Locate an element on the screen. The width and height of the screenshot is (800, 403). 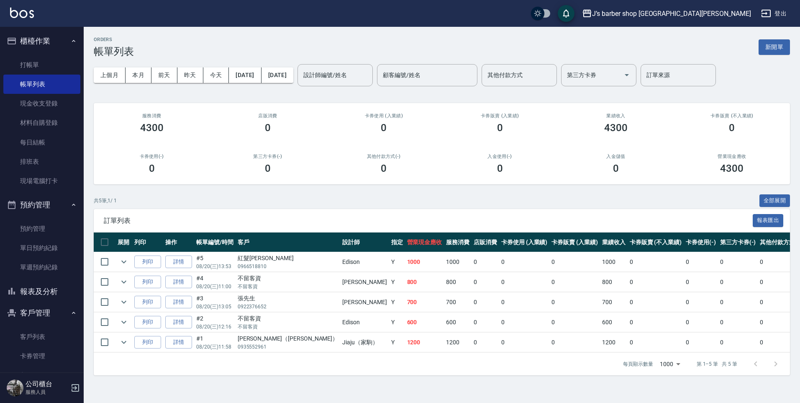
a: 單週預約紀錄 is located at coordinates (42, 267).